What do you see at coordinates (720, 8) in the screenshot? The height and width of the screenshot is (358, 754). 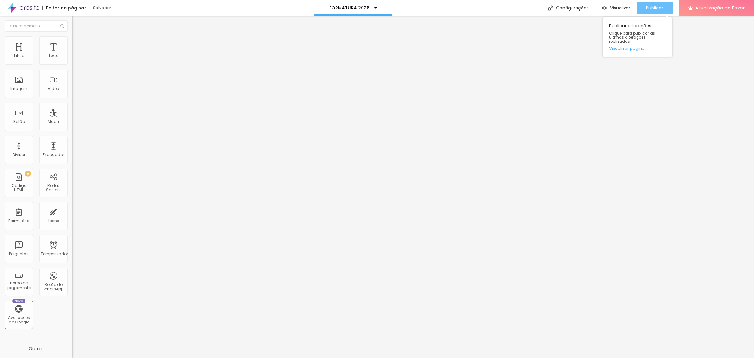 I see `font: Atualização do Fazer` at bounding box center [720, 8].